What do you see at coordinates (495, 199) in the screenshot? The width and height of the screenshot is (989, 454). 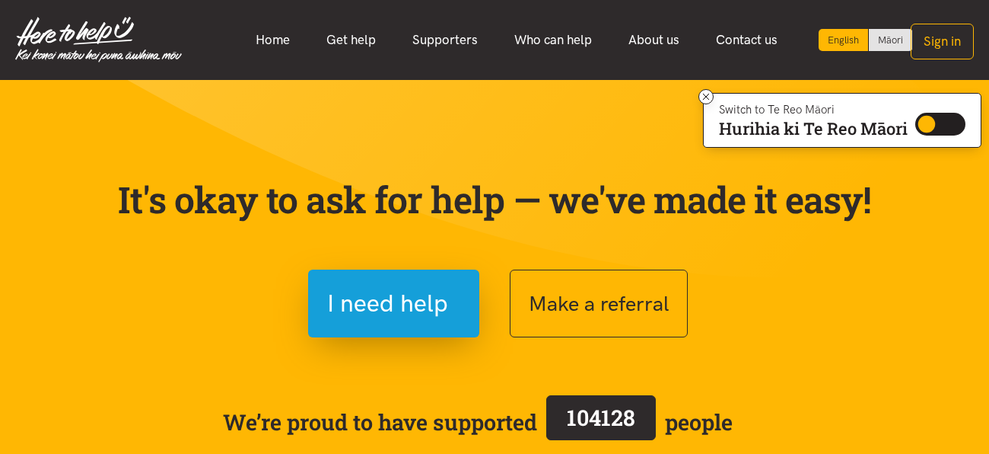 I see `p: It's okay to ask for help — we've made it easy!` at bounding box center [495, 199].